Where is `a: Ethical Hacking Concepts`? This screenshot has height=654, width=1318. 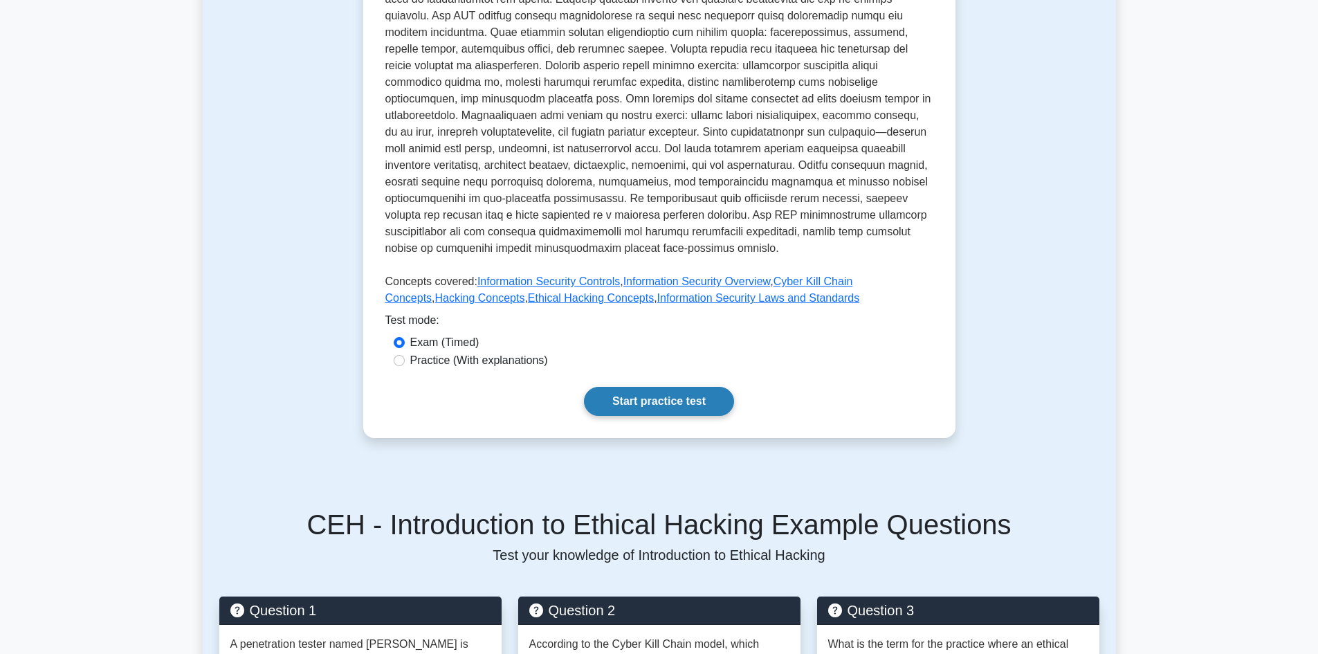 a: Ethical Hacking Concepts is located at coordinates (591, 298).